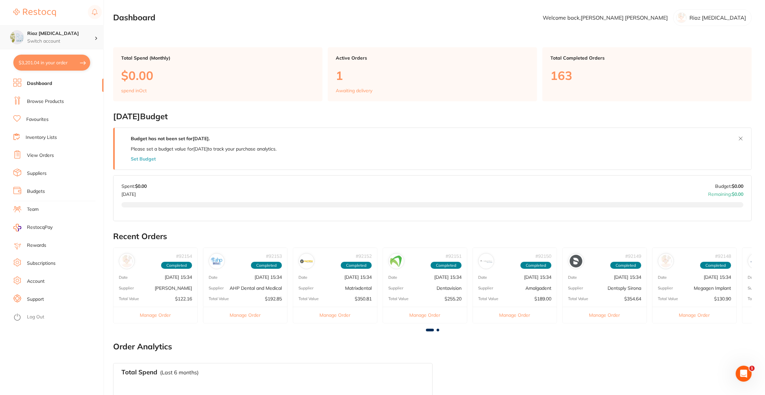  I want to click on span: 1, so click(752, 368).